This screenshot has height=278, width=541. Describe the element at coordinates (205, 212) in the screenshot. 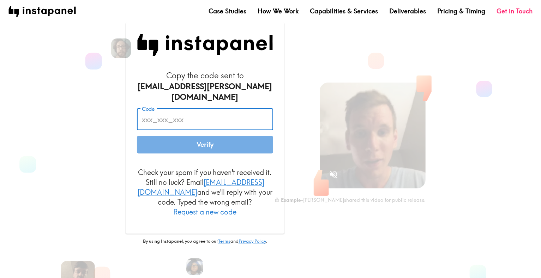

I see `button: Request a new code` at that location.